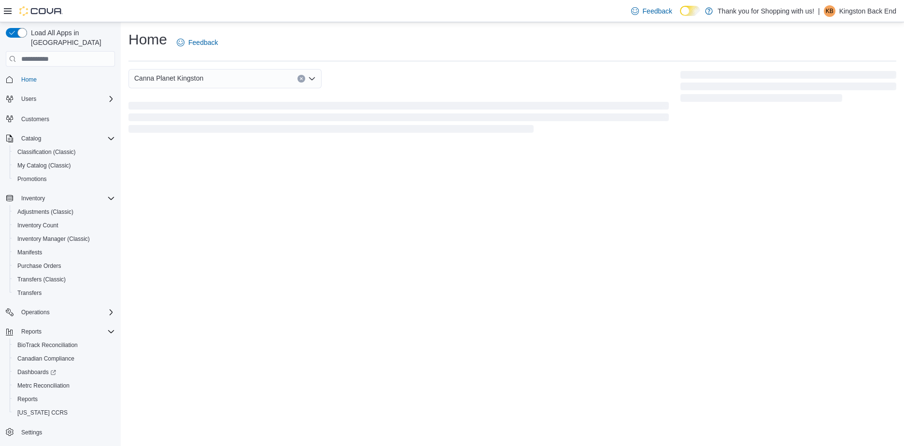 The image size is (904, 446). What do you see at coordinates (830, 11) in the screenshot?
I see `span: KB` at bounding box center [830, 11].